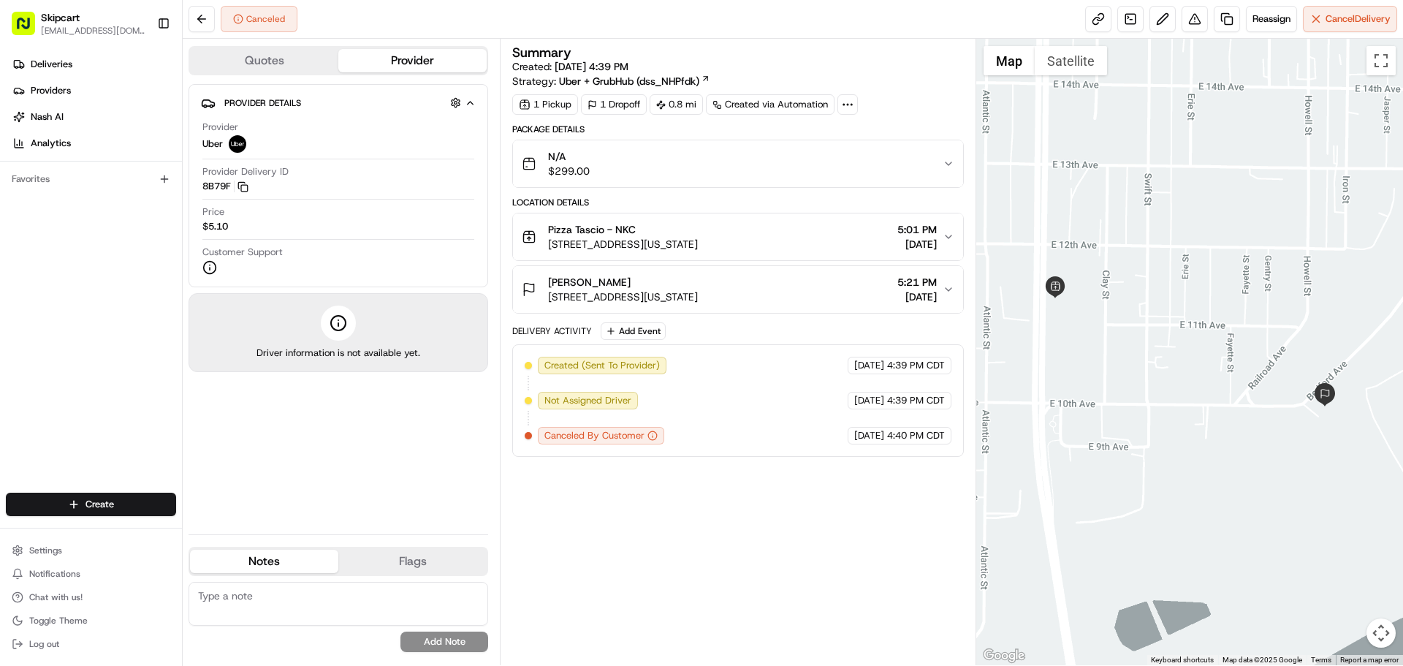 Image resolution: width=1403 pixels, height=666 pixels. Describe the element at coordinates (99, 504) in the screenshot. I see `span: Create` at that location.